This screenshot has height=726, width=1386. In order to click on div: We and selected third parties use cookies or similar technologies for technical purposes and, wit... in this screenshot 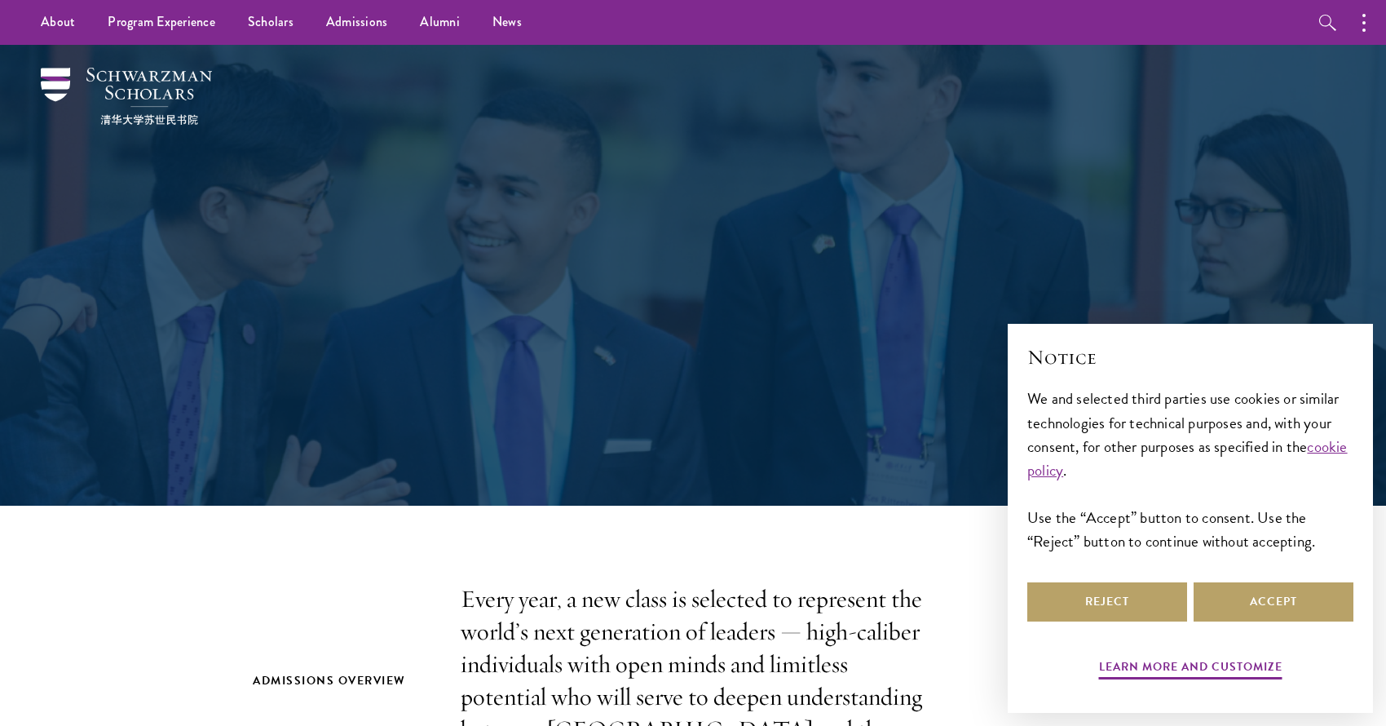, I will do `click(1190, 469)`.